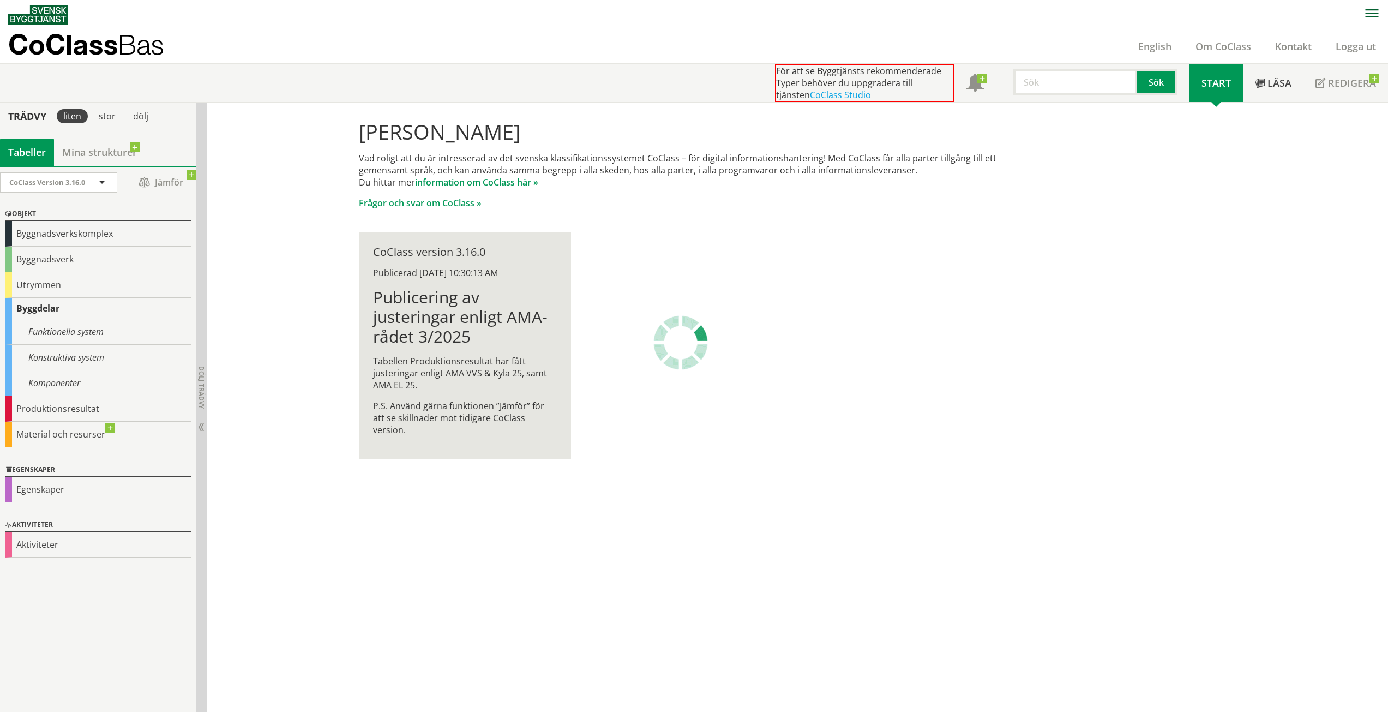 This screenshot has width=1388, height=712. I want to click on div: Objekt, so click(98, 214).